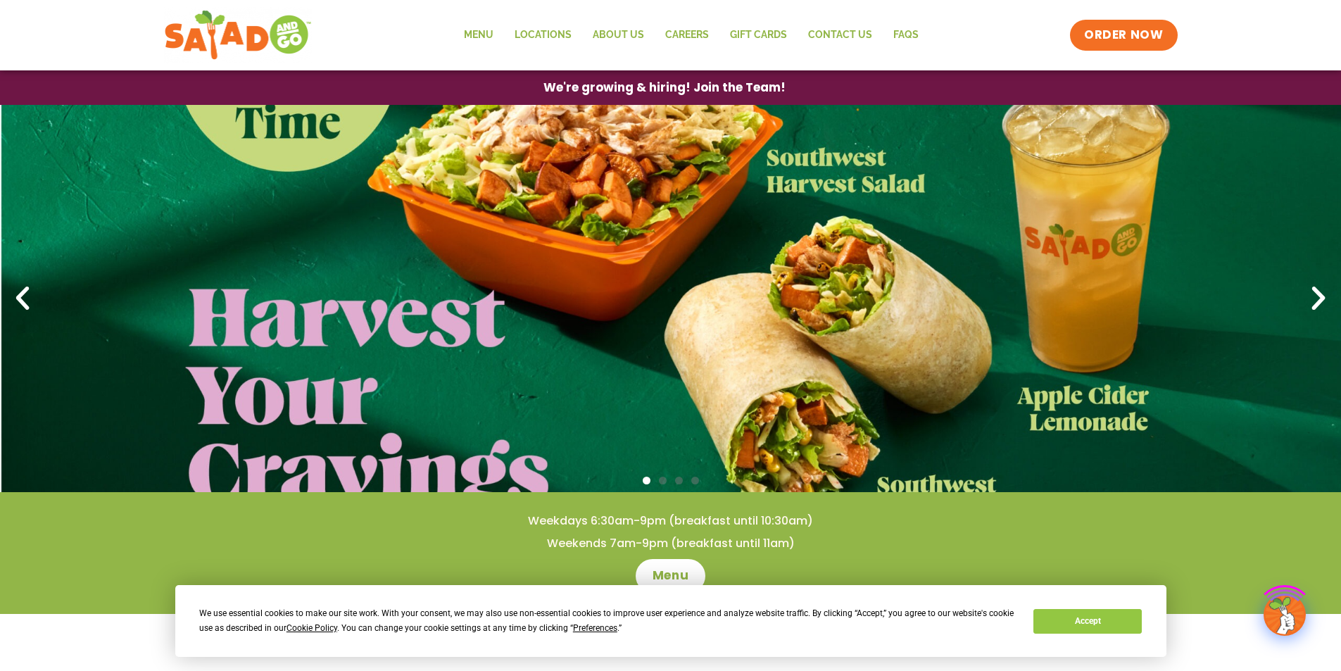 The width and height of the screenshot is (1341, 671). I want to click on a: Locations, so click(543, 35).